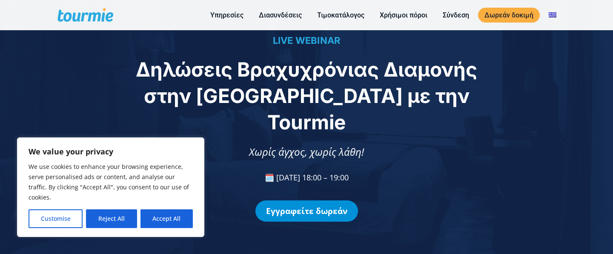 The image size is (613, 254). Describe the element at coordinates (280, 15) in the screenshot. I see `a: Διασυνδέσεις` at that location.